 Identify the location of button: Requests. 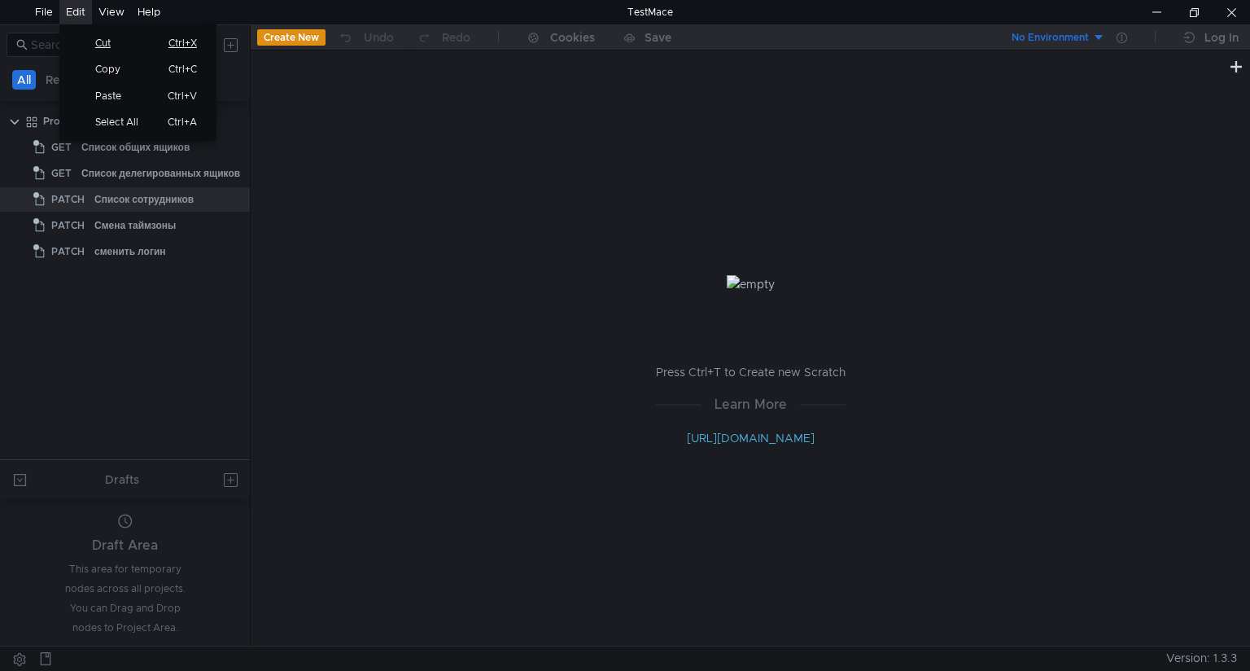
(70, 80).